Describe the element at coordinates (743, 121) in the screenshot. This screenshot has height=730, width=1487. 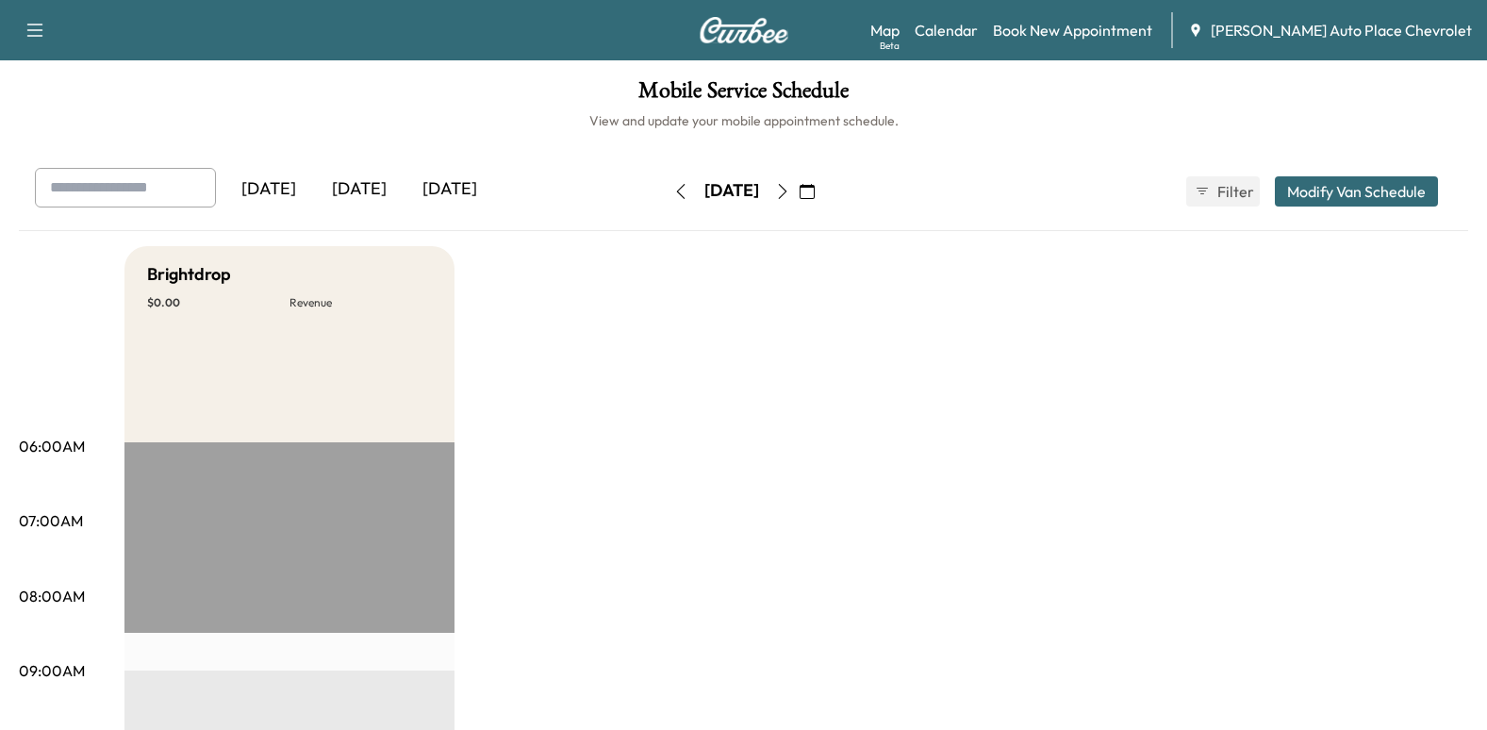
I see `h6: View and update your mobile appointment schedule.` at that location.